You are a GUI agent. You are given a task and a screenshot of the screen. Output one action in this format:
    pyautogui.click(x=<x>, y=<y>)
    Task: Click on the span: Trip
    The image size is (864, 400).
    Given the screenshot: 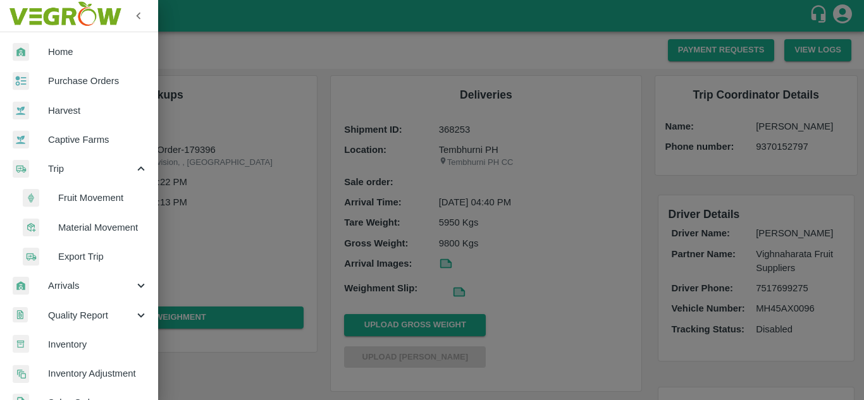 What is the action you would take?
    pyautogui.click(x=91, y=169)
    